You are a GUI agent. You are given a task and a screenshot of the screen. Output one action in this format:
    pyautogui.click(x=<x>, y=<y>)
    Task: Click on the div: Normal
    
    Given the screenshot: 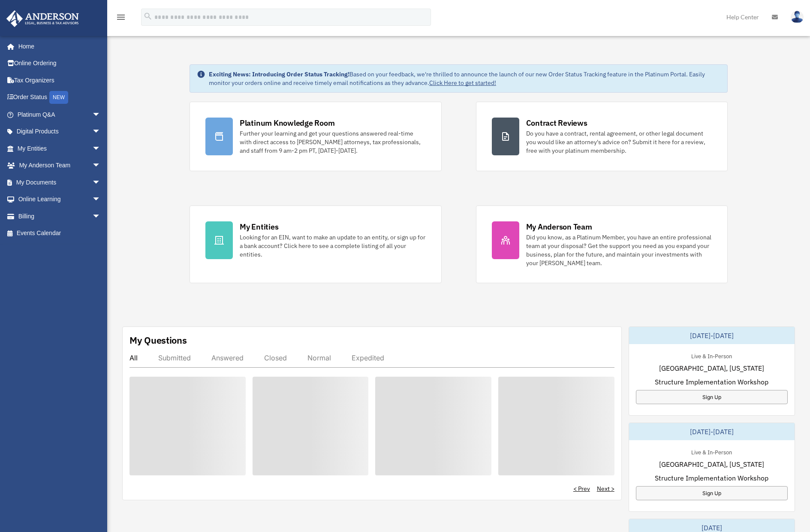 What is the action you would take?
    pyautogui.click(x=319, y=358)
    